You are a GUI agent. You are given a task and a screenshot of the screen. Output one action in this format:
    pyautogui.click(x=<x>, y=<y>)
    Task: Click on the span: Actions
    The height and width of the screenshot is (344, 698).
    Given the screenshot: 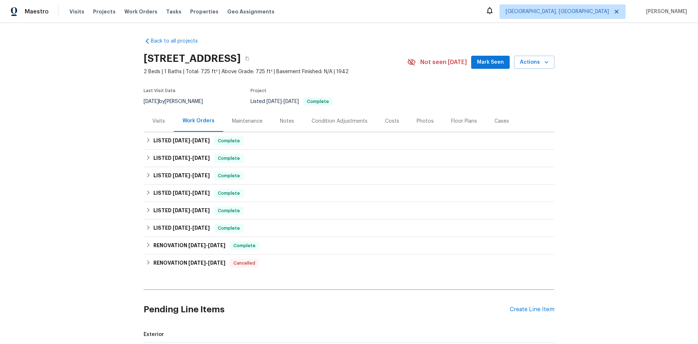 What is the action you would take?
    pyautogui.click(x=534, y=62)
    